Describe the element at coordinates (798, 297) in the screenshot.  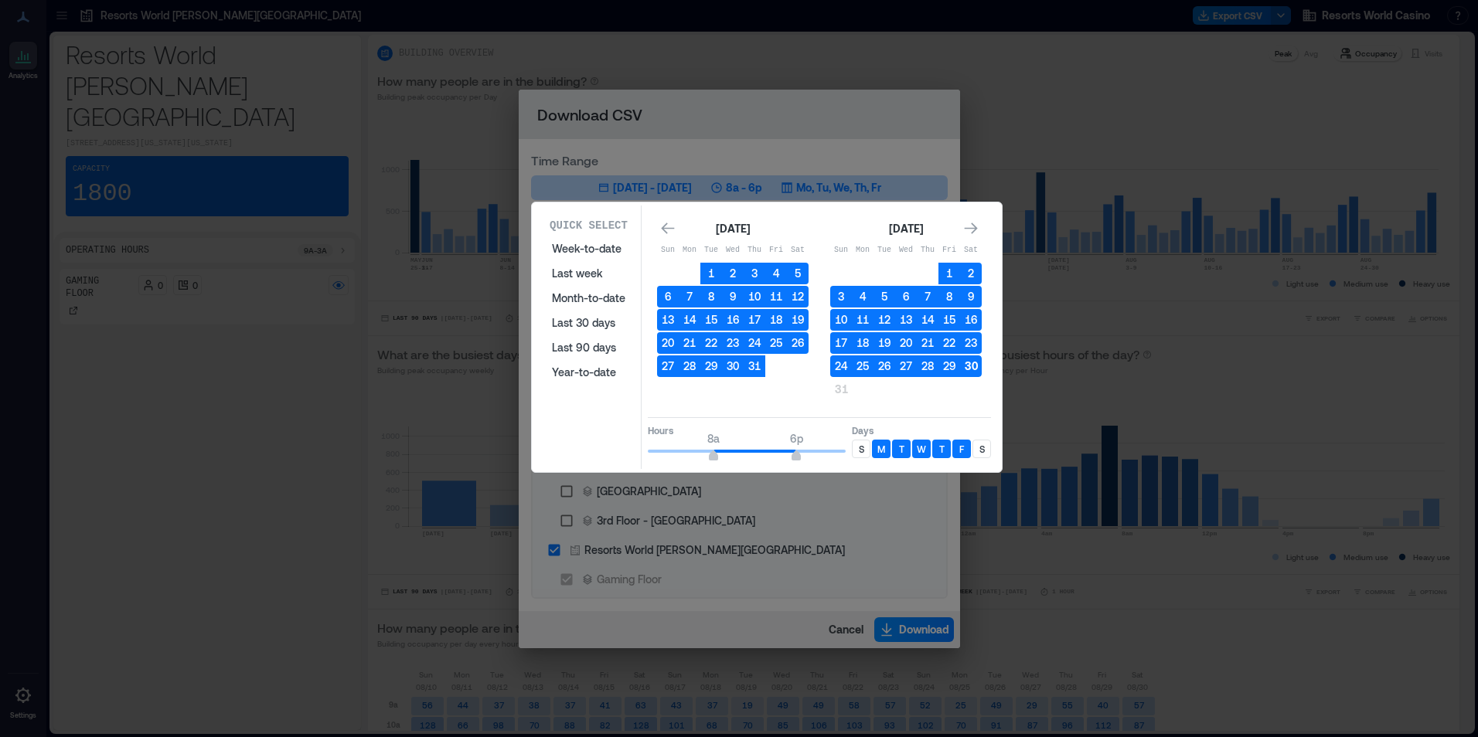
I see `button: 12` at that location.